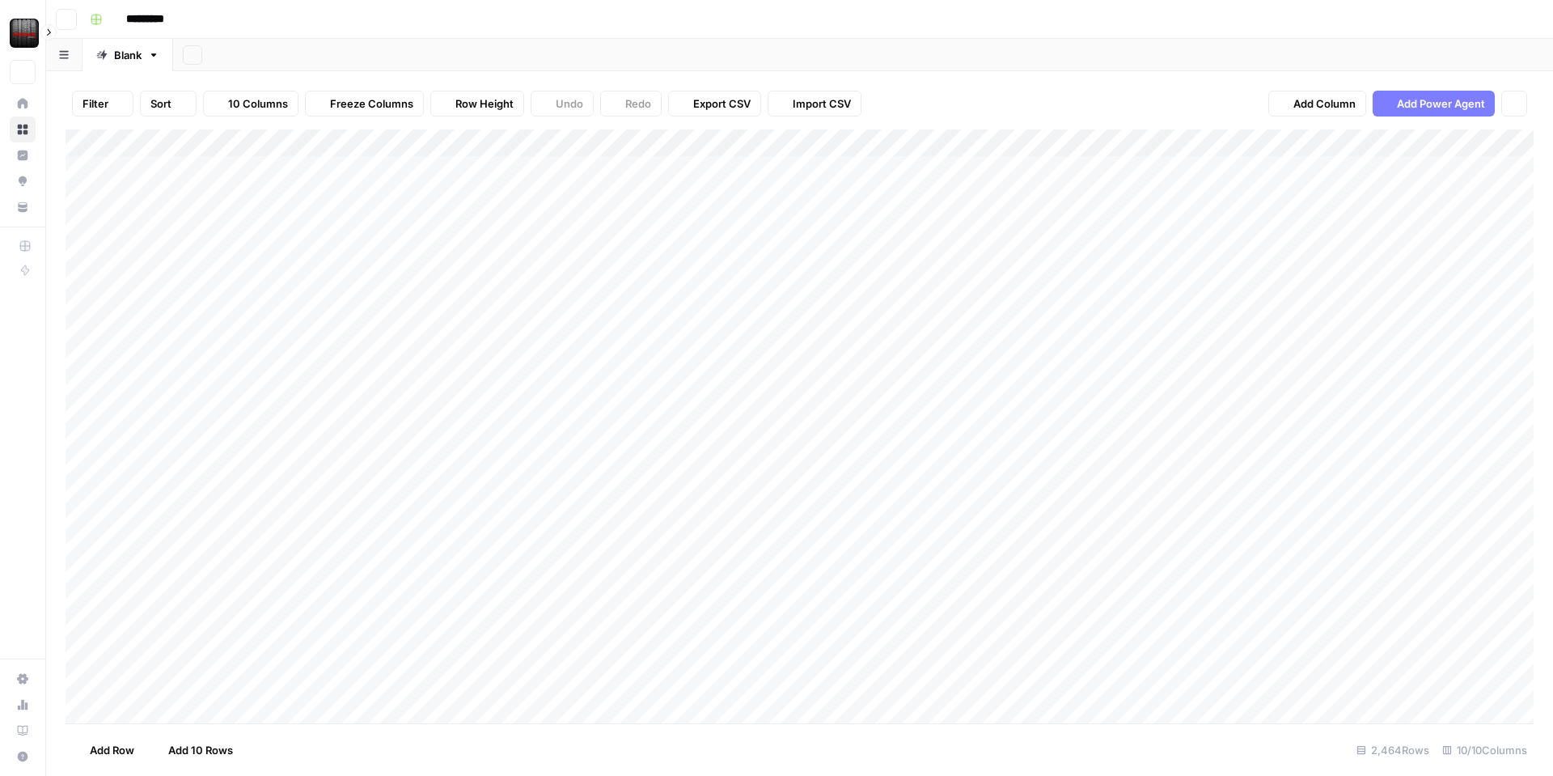 The width and height of the screenshot is (1553, 776). What do you see at coordinates (193, 750) in the screenshot?
I see `button: Add 10 Rows` at bounding box center [193, 750].